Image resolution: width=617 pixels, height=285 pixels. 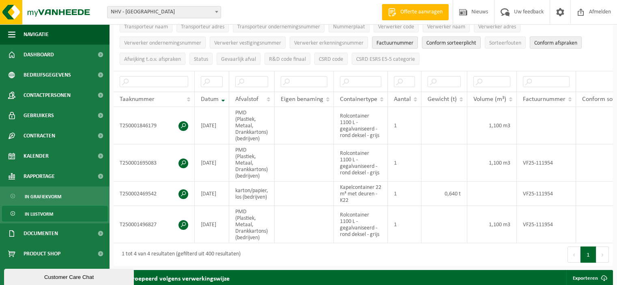 What do you see at coordinates (203, 26) in the screenshot?
I see `button: Transporteur adresTransporteur adres: Activate to sort` at bounding box center [203, 26].